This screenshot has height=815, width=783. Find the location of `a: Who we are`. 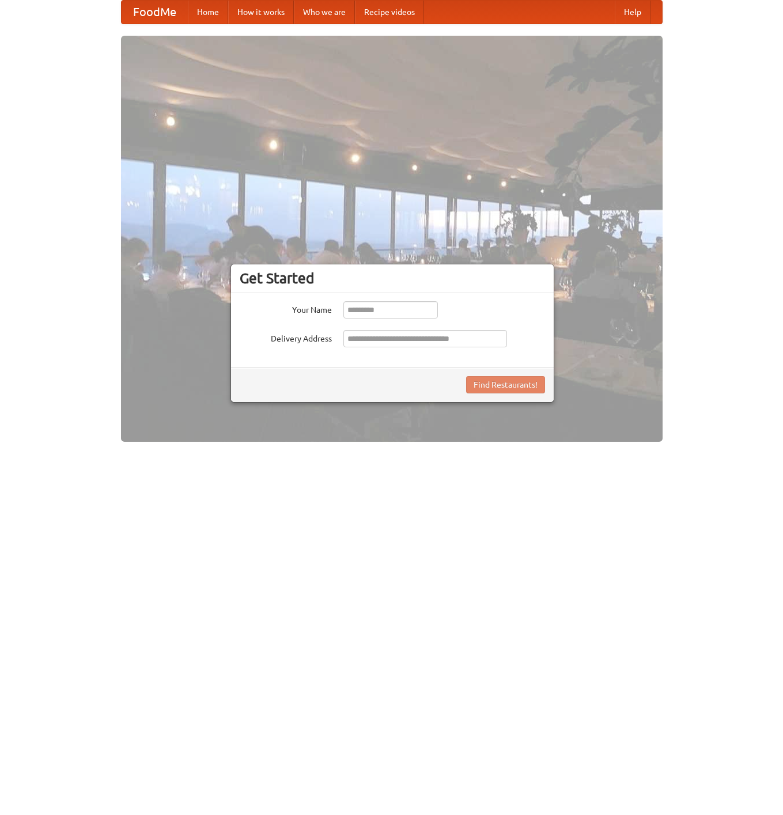

a: Who we are is located at coordinates (324, 12).